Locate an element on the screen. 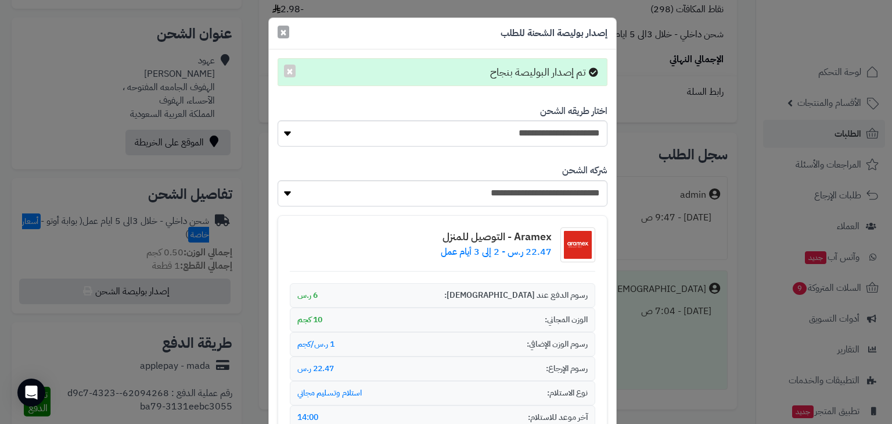 The height and width of the screenshot is (424, 892). span: نوع الاستلام: is located at coordinates (568, 393).